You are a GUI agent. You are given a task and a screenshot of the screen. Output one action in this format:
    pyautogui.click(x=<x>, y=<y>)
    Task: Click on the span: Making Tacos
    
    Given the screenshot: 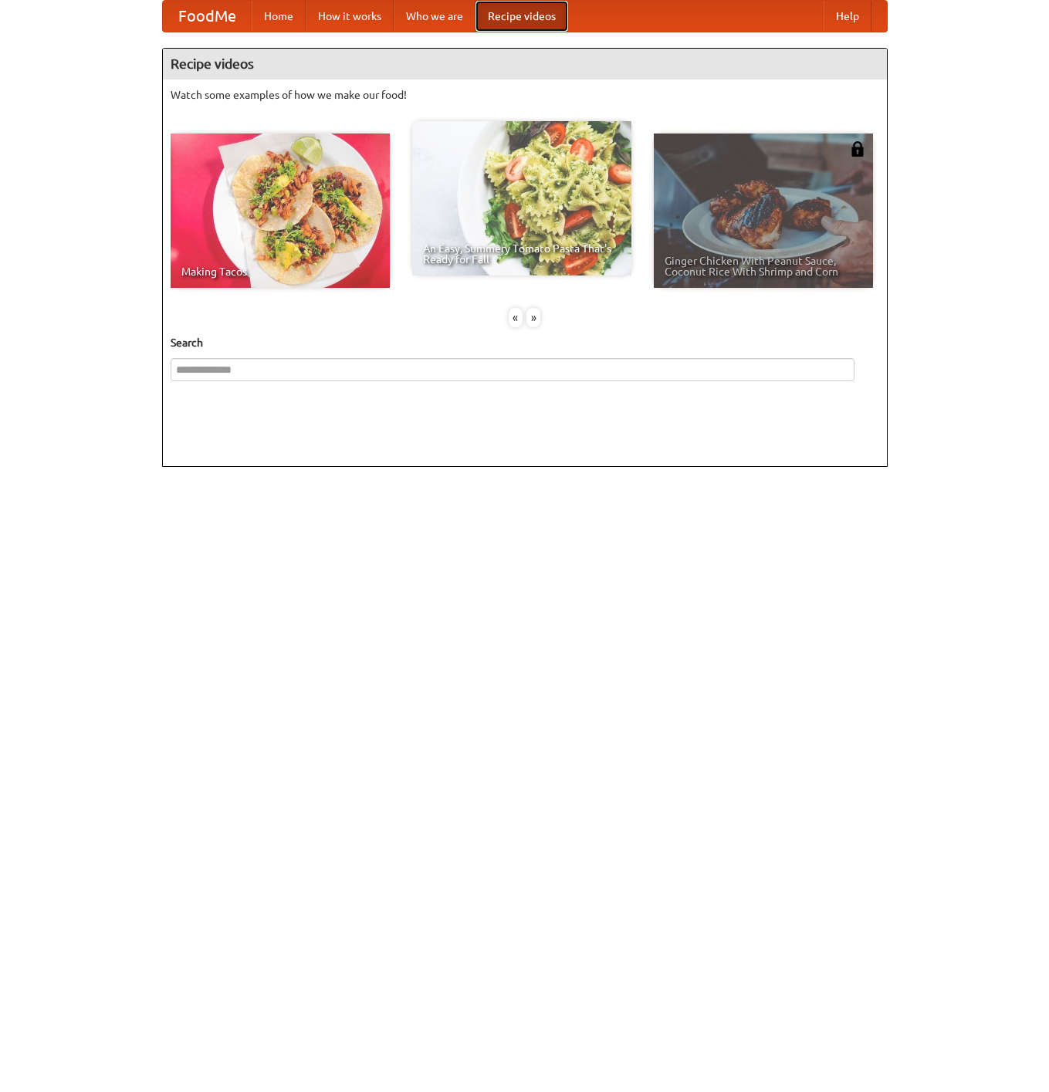 What is the action you would take?
    pyautogui.click(x=280, y=272)
    